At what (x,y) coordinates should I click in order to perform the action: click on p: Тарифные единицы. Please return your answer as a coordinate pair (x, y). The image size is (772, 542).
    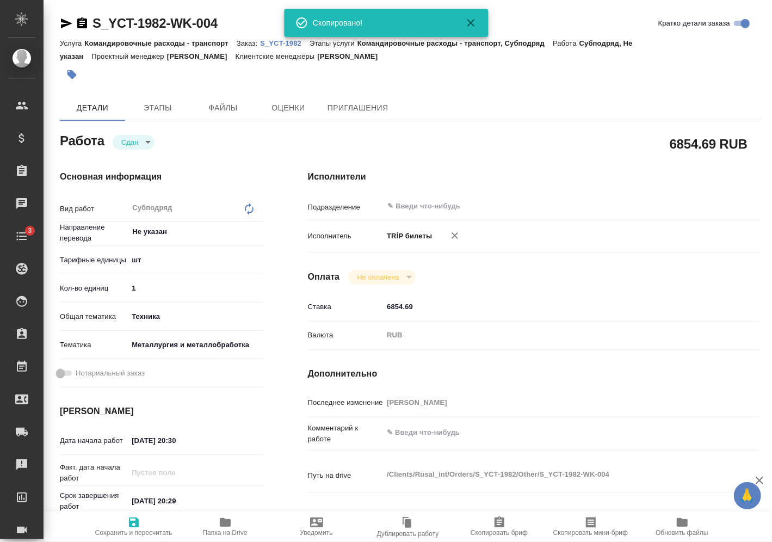
    Looking at the image, I should click on (94, 260).